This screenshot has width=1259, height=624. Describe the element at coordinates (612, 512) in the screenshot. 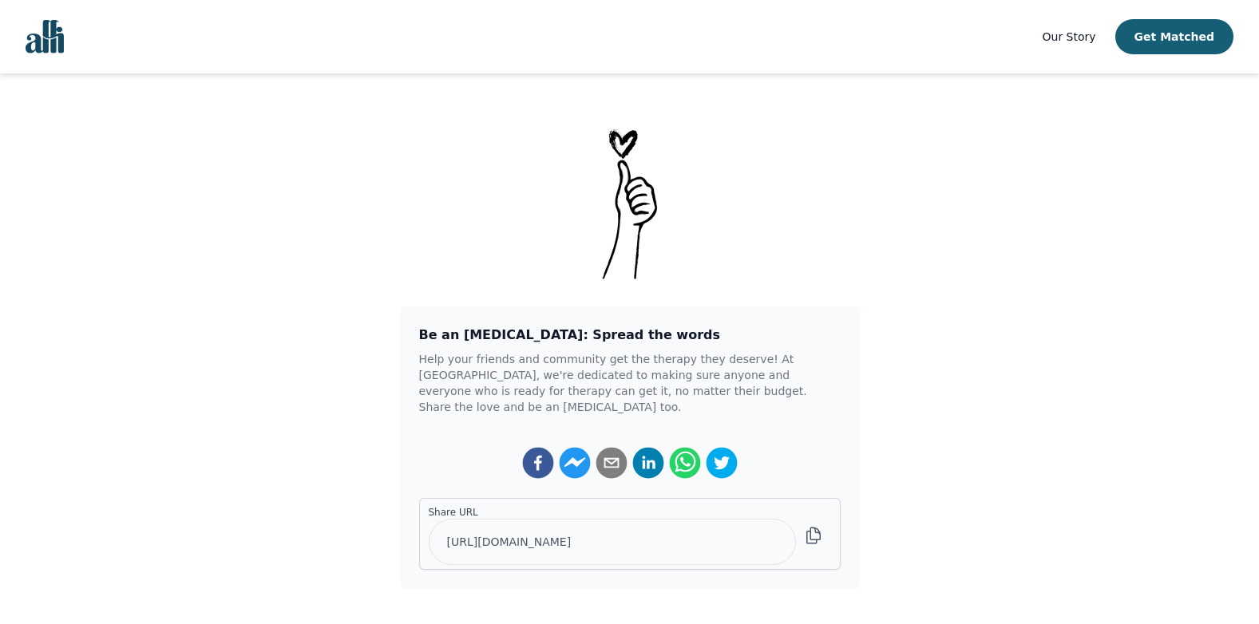

I see `label: Share URL` at that location.